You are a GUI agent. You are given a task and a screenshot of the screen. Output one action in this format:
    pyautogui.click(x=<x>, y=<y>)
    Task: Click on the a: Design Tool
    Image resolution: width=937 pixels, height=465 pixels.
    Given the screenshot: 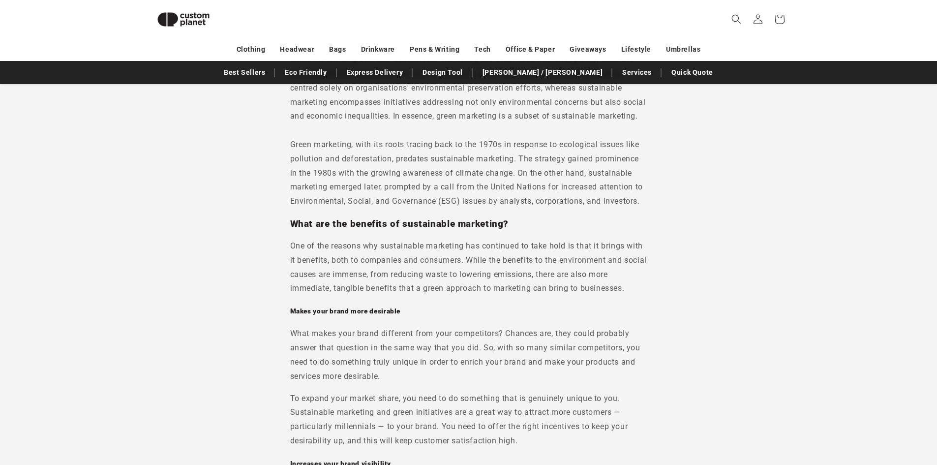 What is the action you would take?
    pyautogui.click(x=443, y=72)
    